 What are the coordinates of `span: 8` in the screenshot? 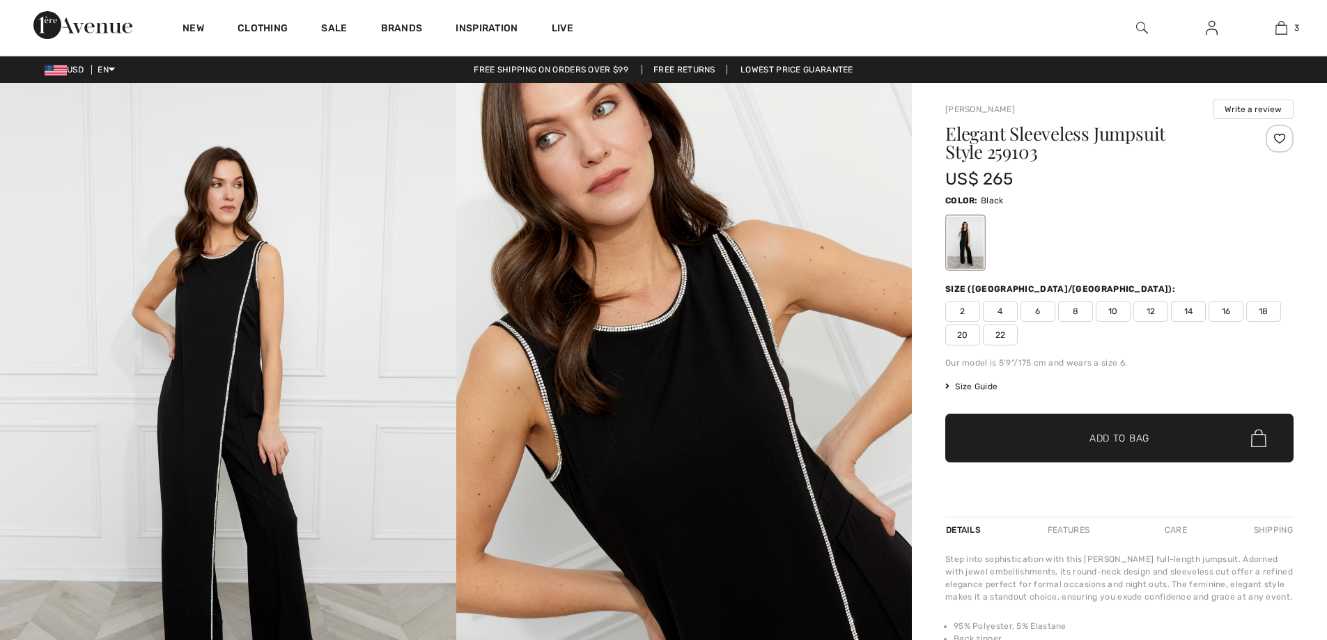 It's located at (1075, 311).